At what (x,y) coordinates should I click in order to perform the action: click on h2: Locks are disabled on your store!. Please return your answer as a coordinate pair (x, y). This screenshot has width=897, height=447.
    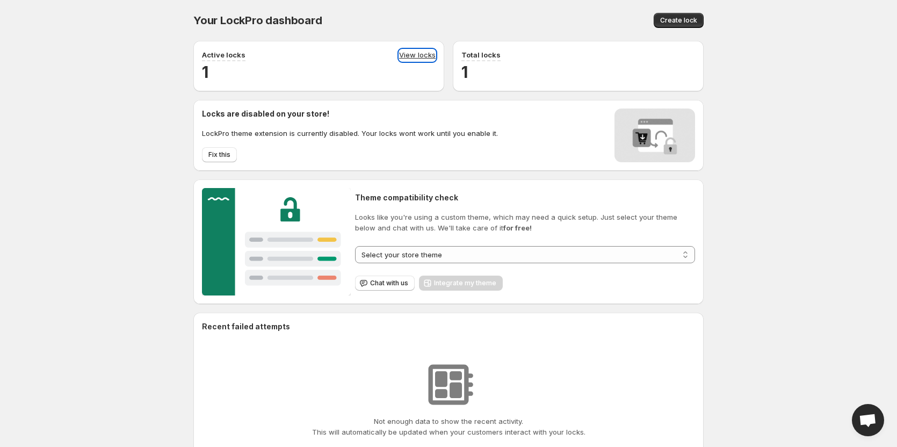
    Looking at the image, I should click on (350, 114).